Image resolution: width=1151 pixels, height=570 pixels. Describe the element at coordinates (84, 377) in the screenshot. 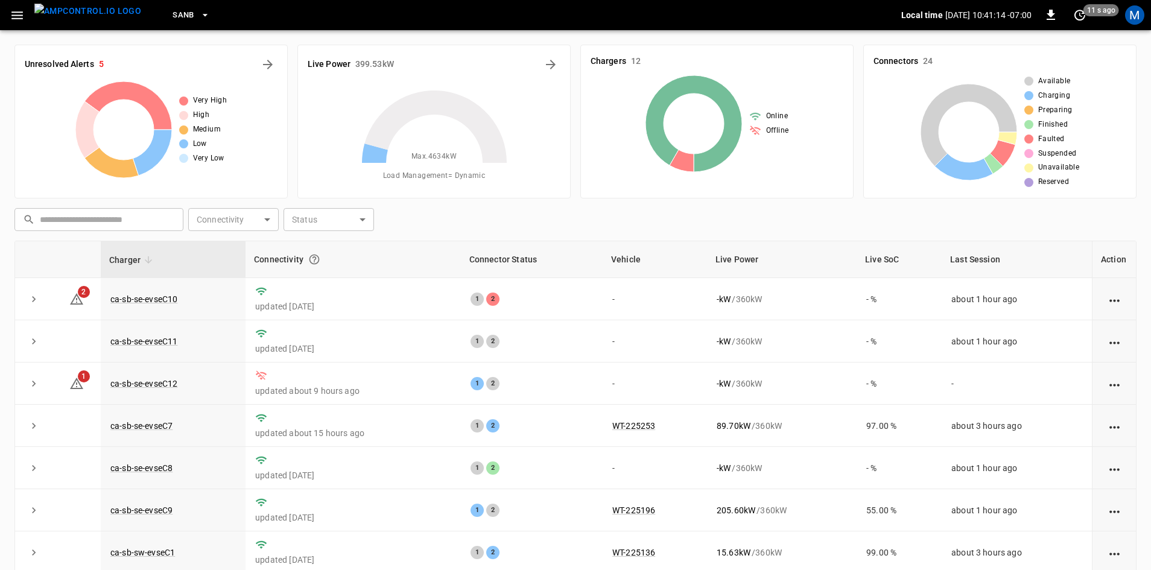

I see `span: 1` at that location.